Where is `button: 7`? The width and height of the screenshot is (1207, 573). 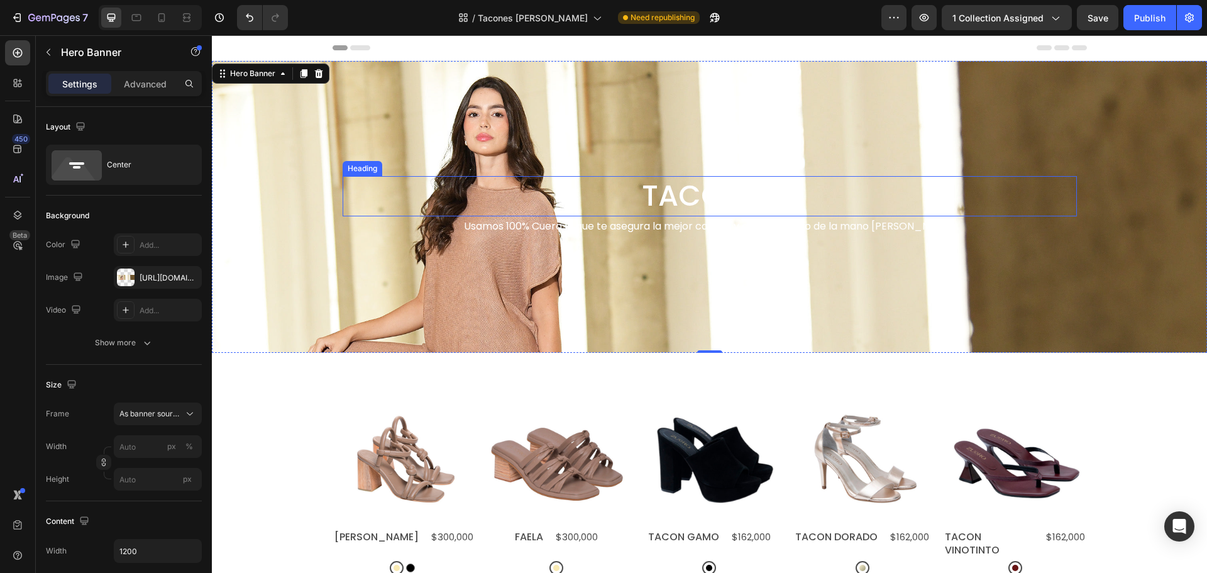 button: 7 is located at coordinates (49, 18).